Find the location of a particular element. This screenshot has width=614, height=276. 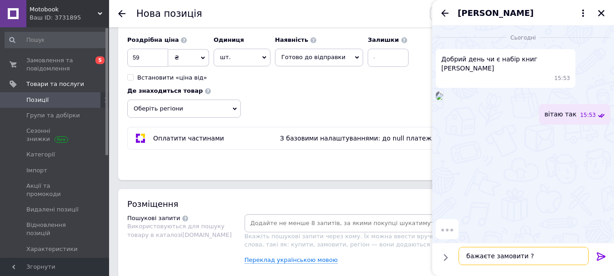

div: Повернутися назад is located at coordinates (122, 14).